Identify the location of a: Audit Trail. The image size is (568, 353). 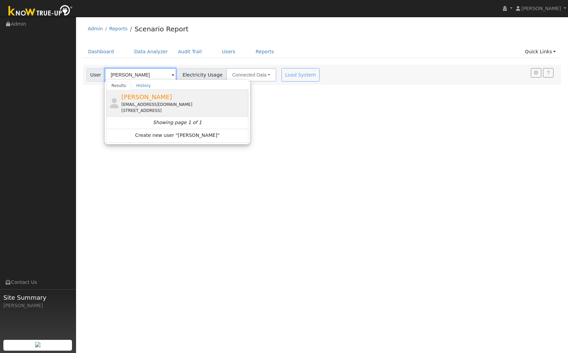
(190, 52).